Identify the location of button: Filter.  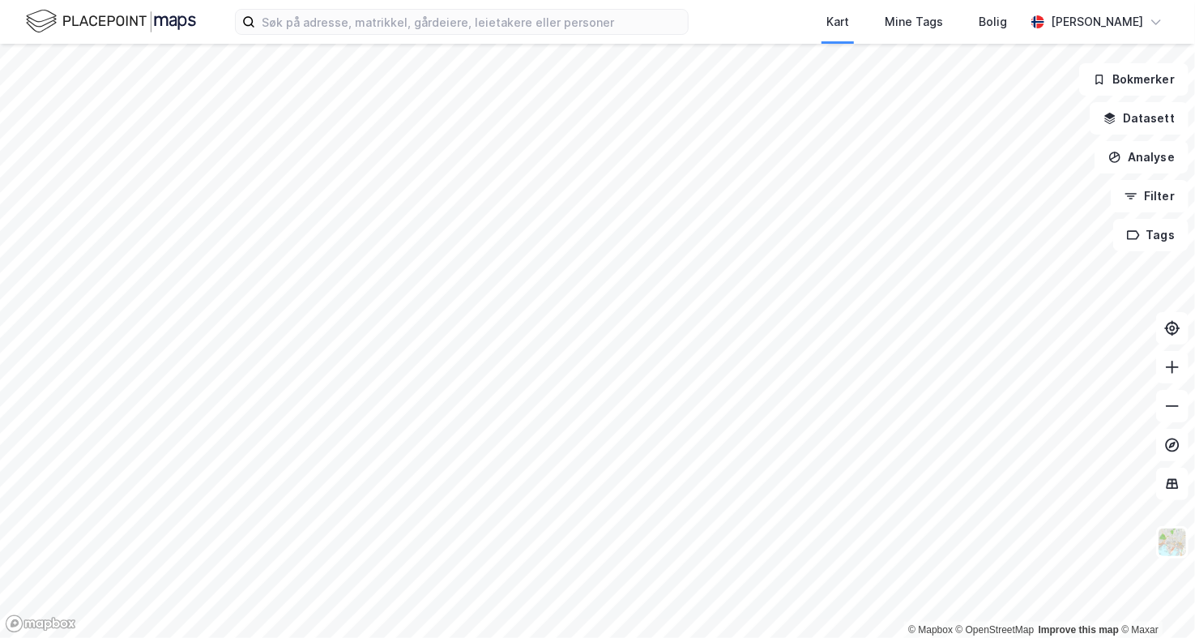
(1150, 196).